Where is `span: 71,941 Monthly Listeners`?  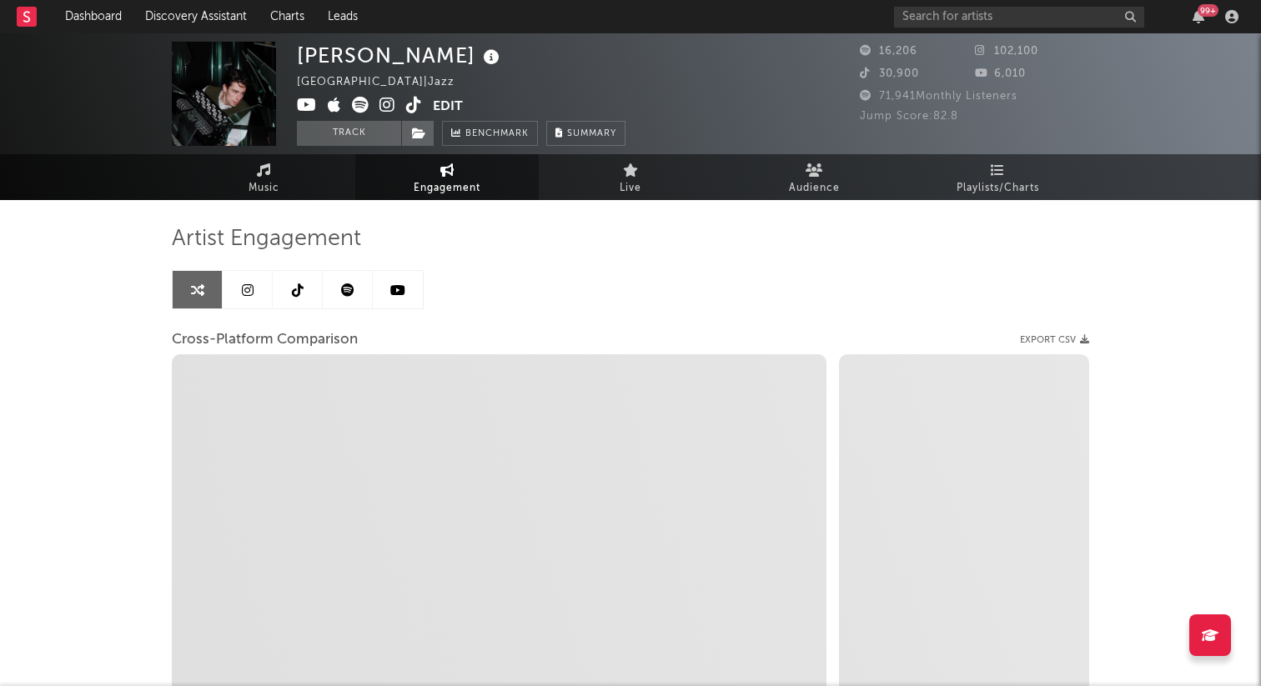 span: 71,941 Monthly Listeners is located at coordinates (938, 96).